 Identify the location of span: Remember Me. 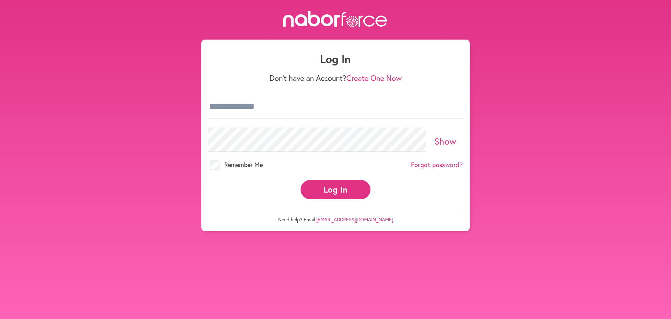
(244, 164).